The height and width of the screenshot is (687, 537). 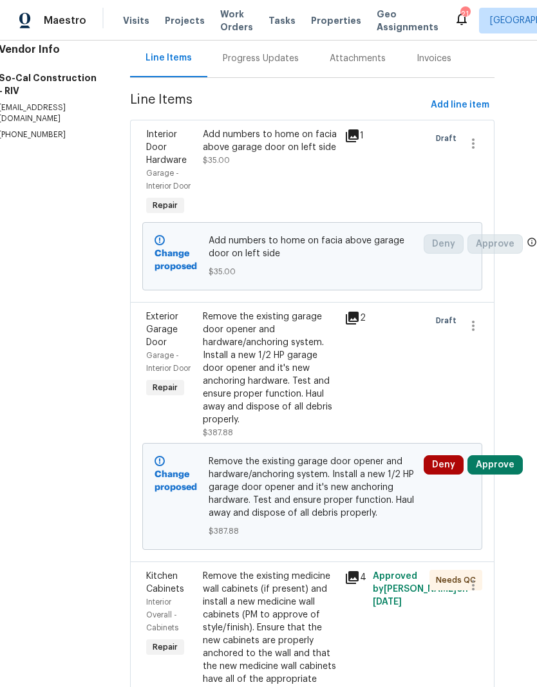 What do you see at coordinates (162, 615) in the screenshot?
I see `span: Interior Overall - Cabinets` at bounding box center [162, 615].